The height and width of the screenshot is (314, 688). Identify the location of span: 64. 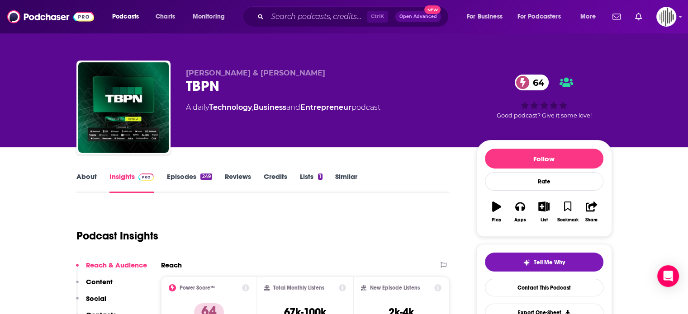
(536, 82).